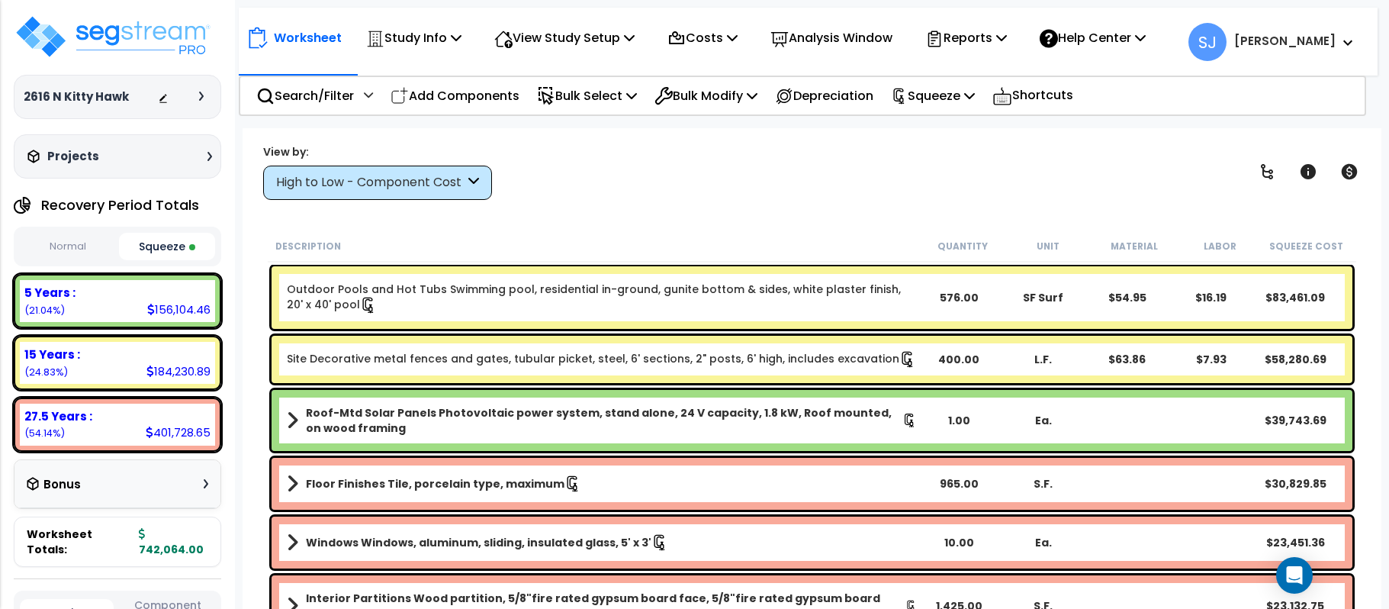  Describe the element at coordinates (52, 354) in the screenshot. I see `b: 15 Years :` at that location.